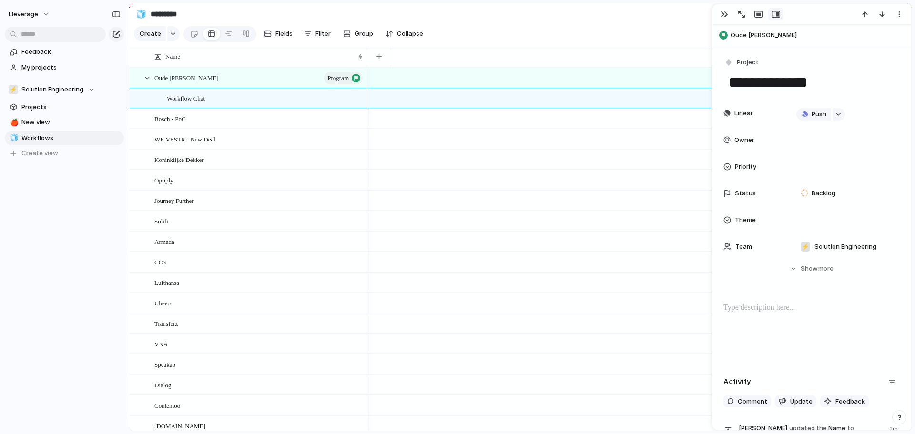 Image resolution: width=915 pixels, height=434 pixels. Describe the element at coordinates (186, 98) in the screenshot. I see `span: Workflow Chat` at that location.